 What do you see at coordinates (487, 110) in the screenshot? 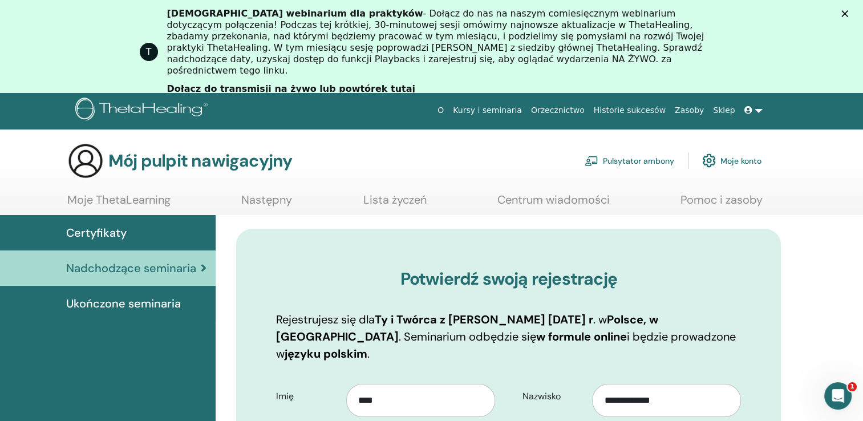
I see `a: Kursy i seminaria` at bounding box center [487, 110].